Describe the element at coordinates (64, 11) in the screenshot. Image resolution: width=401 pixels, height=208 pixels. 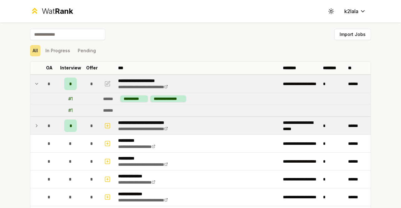
I see `span: Rank` at that location.